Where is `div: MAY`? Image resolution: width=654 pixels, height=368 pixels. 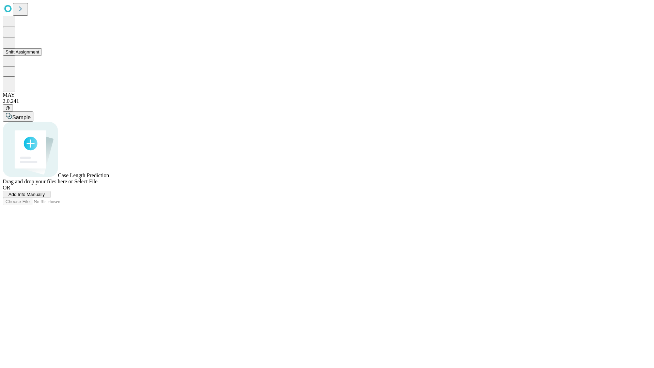
div: MAY is located at coordinates (327, 95).